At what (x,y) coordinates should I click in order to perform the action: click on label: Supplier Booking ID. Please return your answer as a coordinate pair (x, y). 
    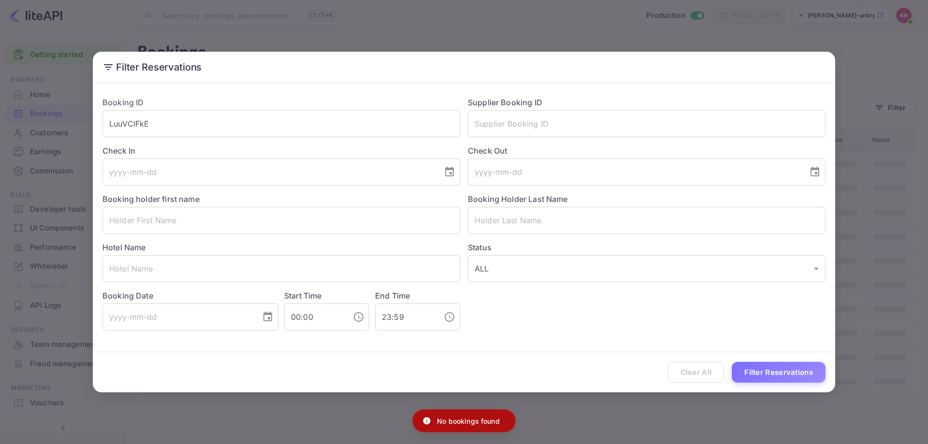
    Looking at the image, I should click on (505, 102).